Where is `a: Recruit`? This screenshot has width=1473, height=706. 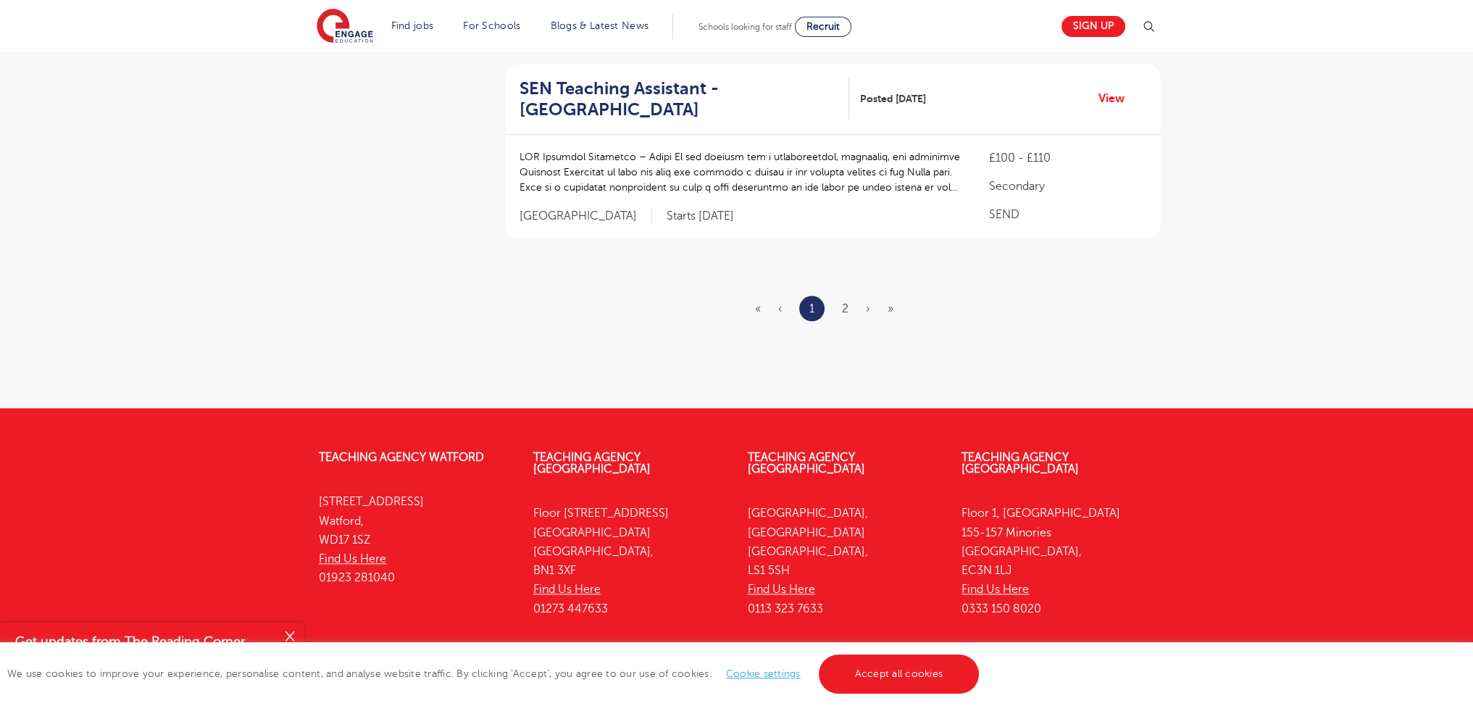
a: Recruit is located at coordinates (823, 27).